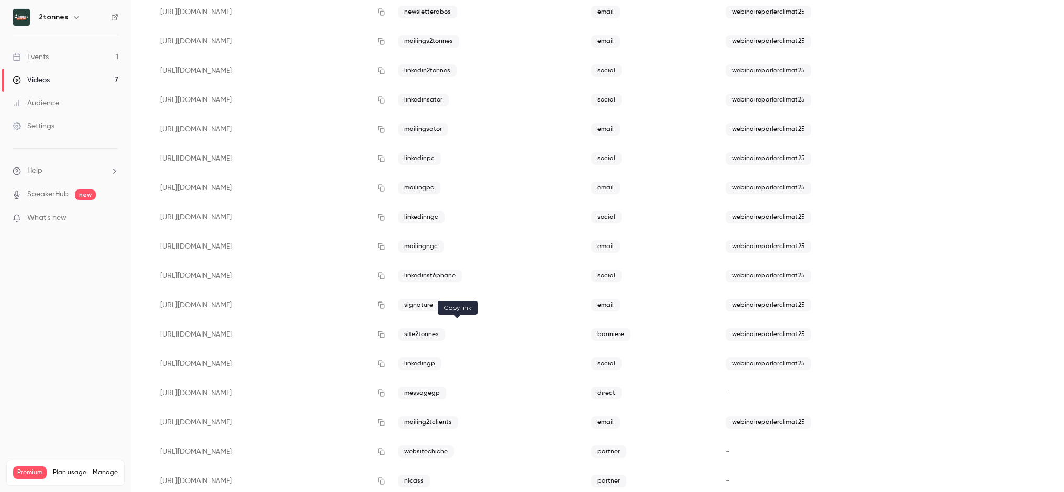  What do you see at coordinates (47, 218) in the screenshot?
I see `span: What's new` at bounding box center [47, 218].